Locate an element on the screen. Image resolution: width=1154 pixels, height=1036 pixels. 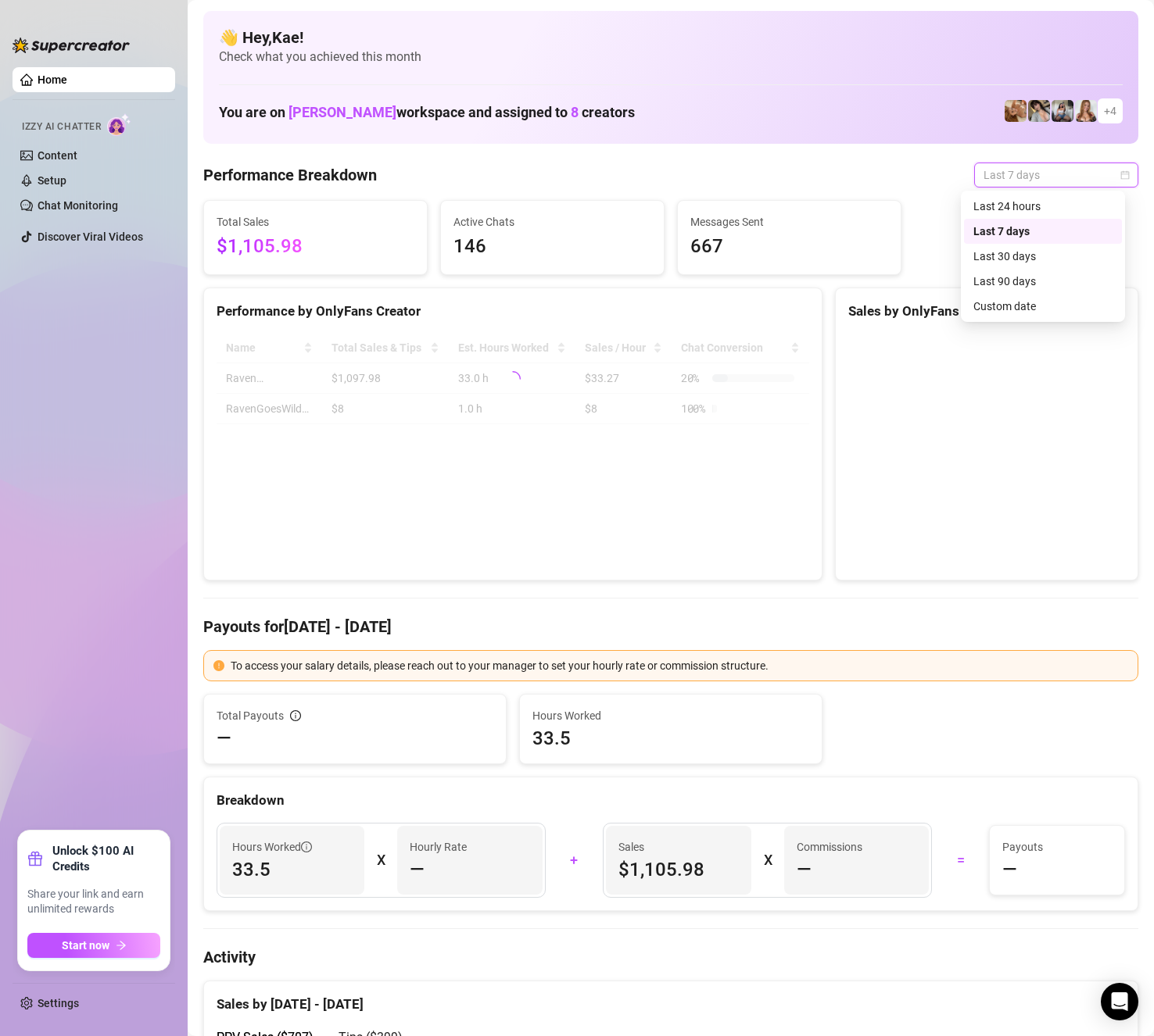
div: Last 24 hours is located at coordinates (1043, 207).